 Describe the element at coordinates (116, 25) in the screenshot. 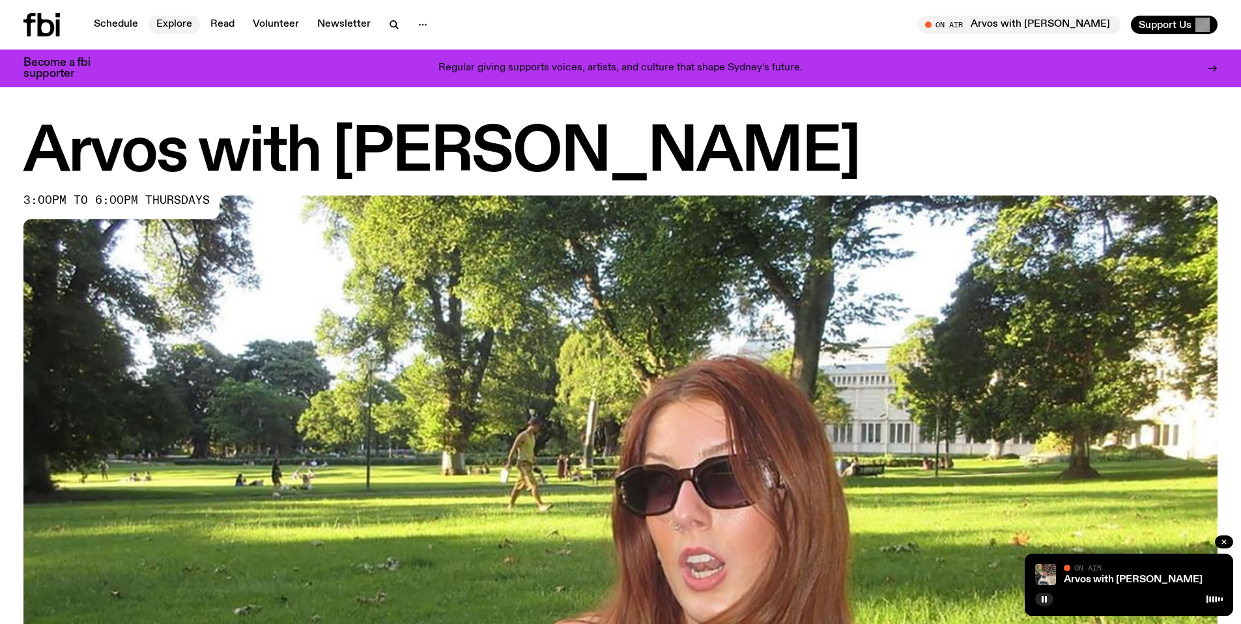

I see `a: Schedule` at that location.